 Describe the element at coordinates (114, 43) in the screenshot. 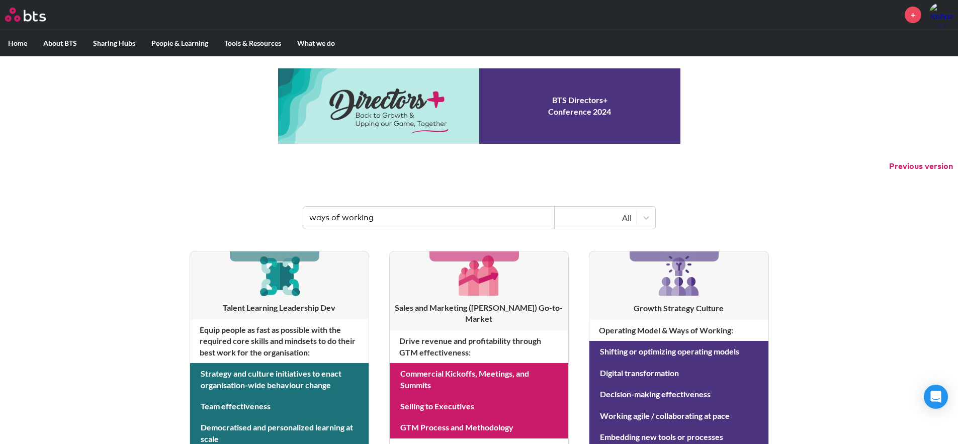

I see `label: Sharing Hubs` at that location.